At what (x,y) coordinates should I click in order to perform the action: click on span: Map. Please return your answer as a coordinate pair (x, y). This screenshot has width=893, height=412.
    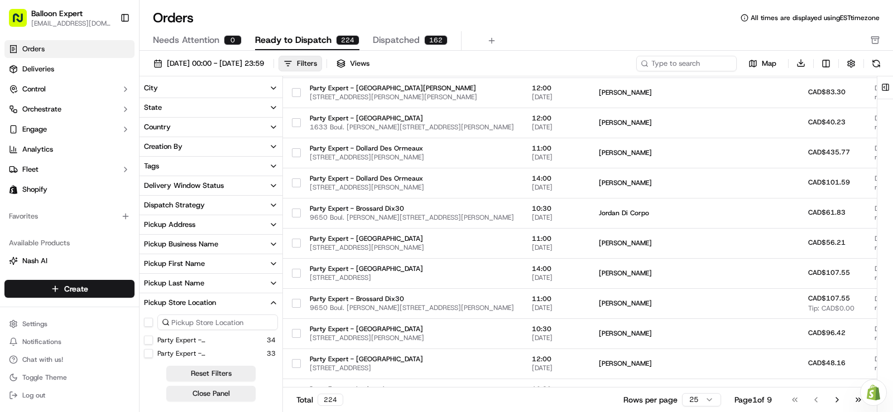
    Looking at the image, I should click on (769, 64).